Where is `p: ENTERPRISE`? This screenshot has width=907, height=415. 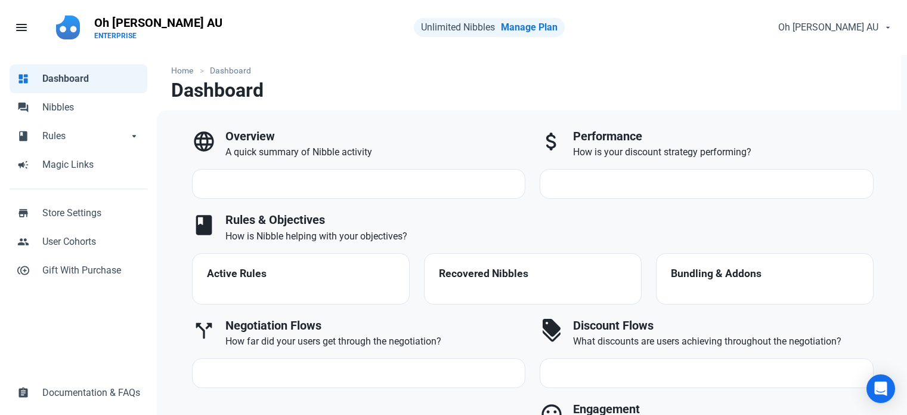
p: ENTERPRISE is located at coordinates (158, 36).